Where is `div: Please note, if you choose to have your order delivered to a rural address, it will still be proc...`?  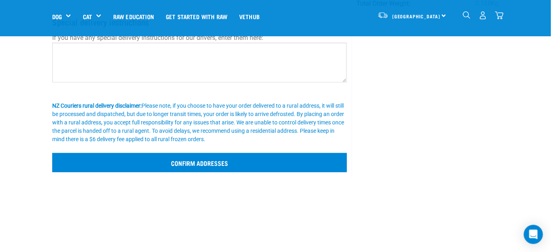
div: Please note, if you choose to have your order delivered to a rural address, it will still be proc... is located at coordinates (199, 122).